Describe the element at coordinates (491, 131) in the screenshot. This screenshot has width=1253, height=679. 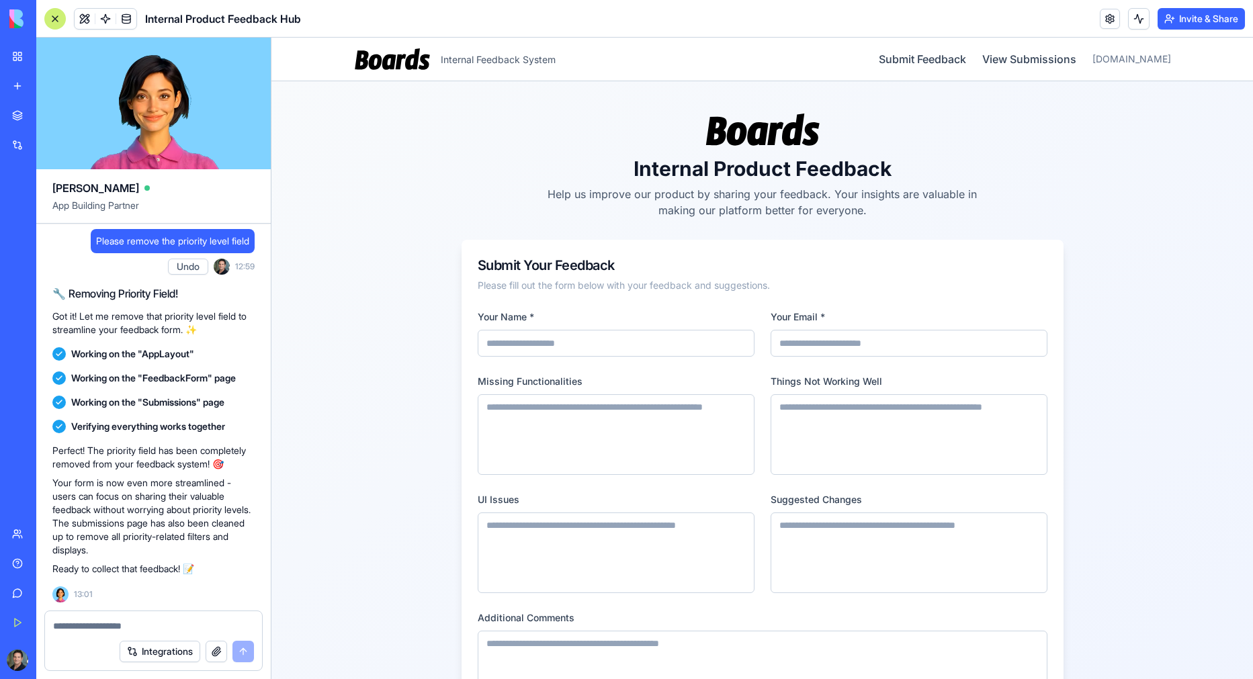
I see `h1: Internal Product Feedback` at that location.